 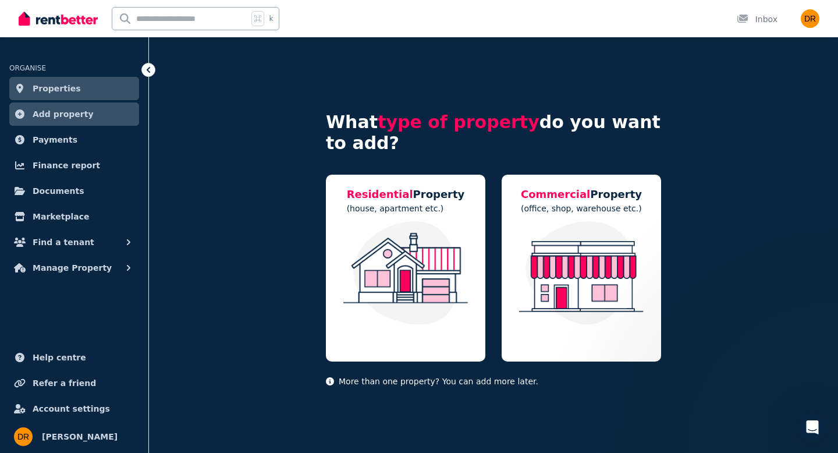 What do you see at coordinates (74, 217) in the screenshot?
I see `a: Marketplace` at bounding box center [74, 217].